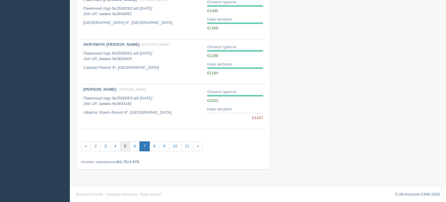 This screenshot has width=446, height=202. What do you see at coordinates (122, 162) in the screenshot?
I see `b: 61-70` at bounding box center [122, 162].